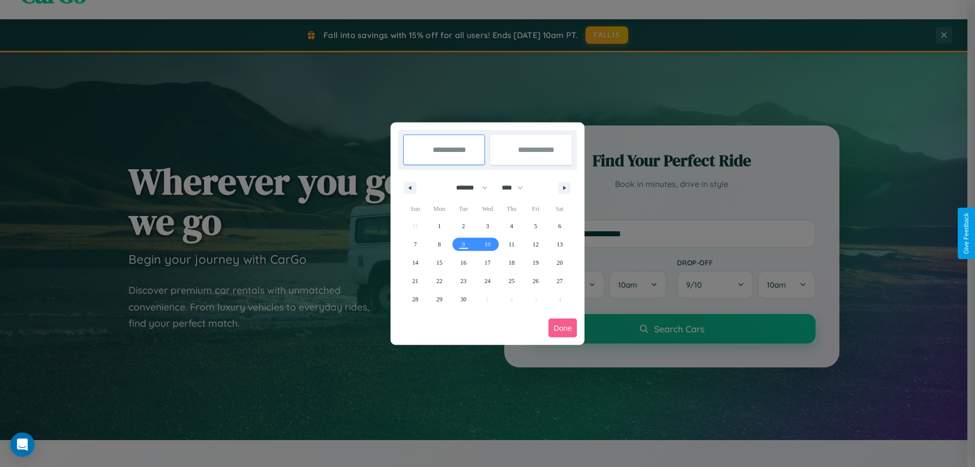  I want to click on span: 19, so click(536, 263).